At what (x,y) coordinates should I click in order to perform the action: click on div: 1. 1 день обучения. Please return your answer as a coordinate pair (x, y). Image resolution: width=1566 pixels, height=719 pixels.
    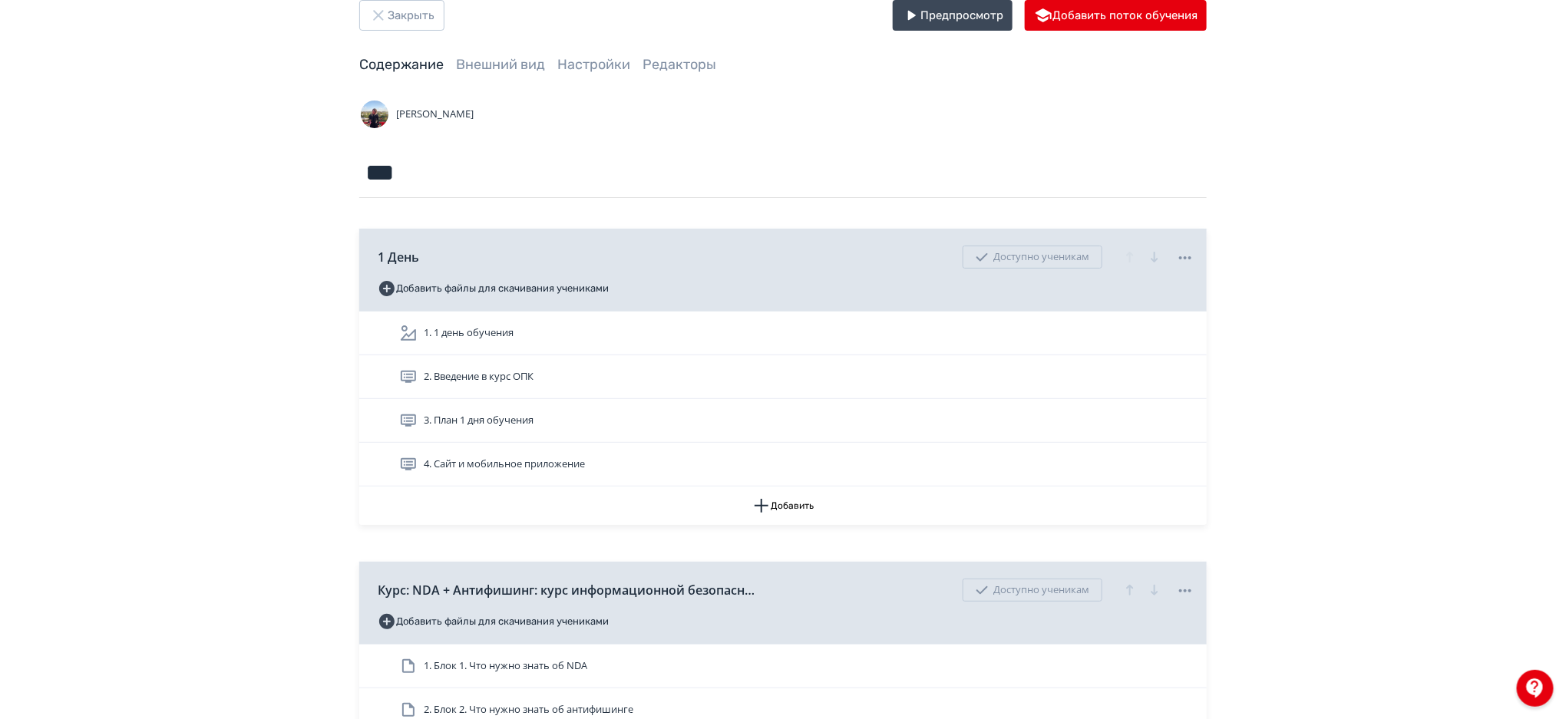
    Looking at the image, I should click on (783, 333).